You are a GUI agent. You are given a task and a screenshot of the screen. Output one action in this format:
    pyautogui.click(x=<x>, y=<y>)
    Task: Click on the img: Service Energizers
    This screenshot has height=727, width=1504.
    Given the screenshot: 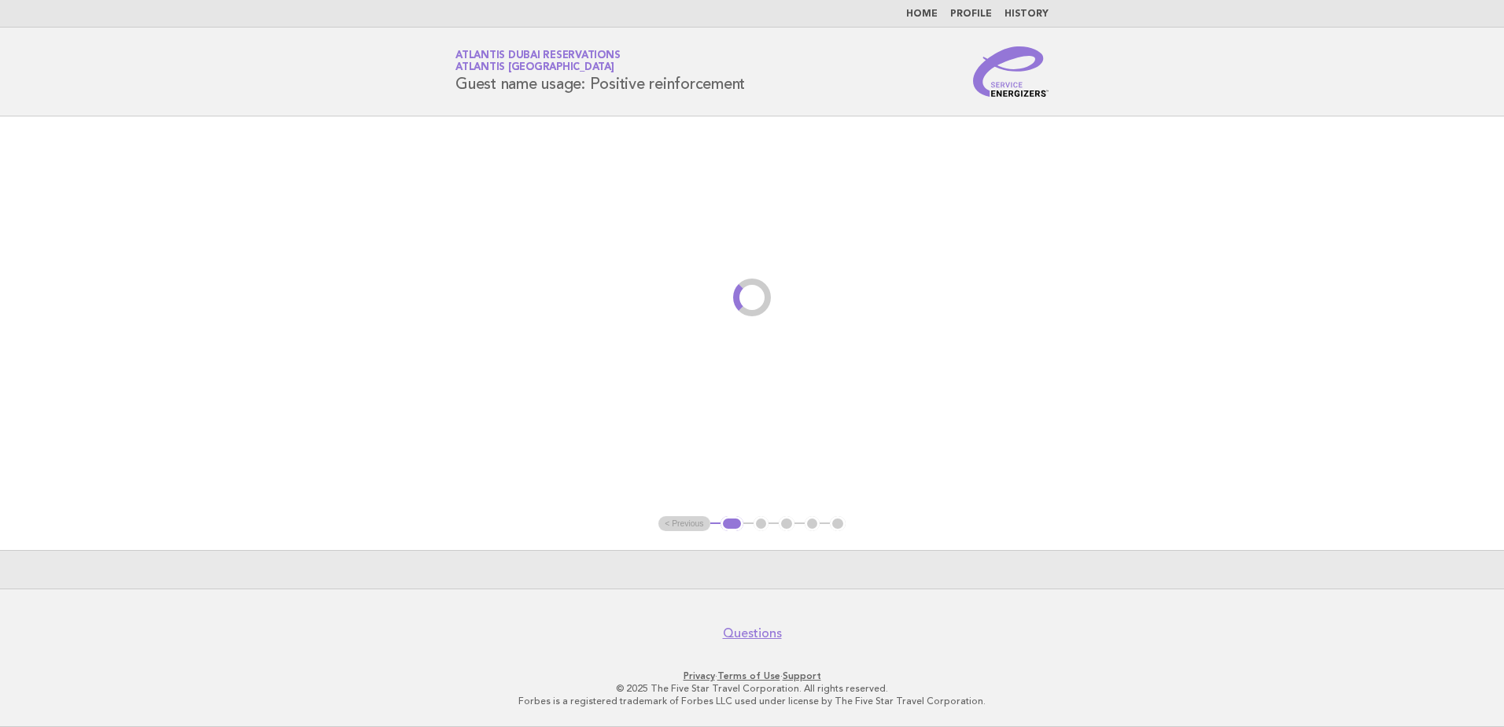 What is the action you would take?
    pyautogui.click(x=1011, y=72)
    